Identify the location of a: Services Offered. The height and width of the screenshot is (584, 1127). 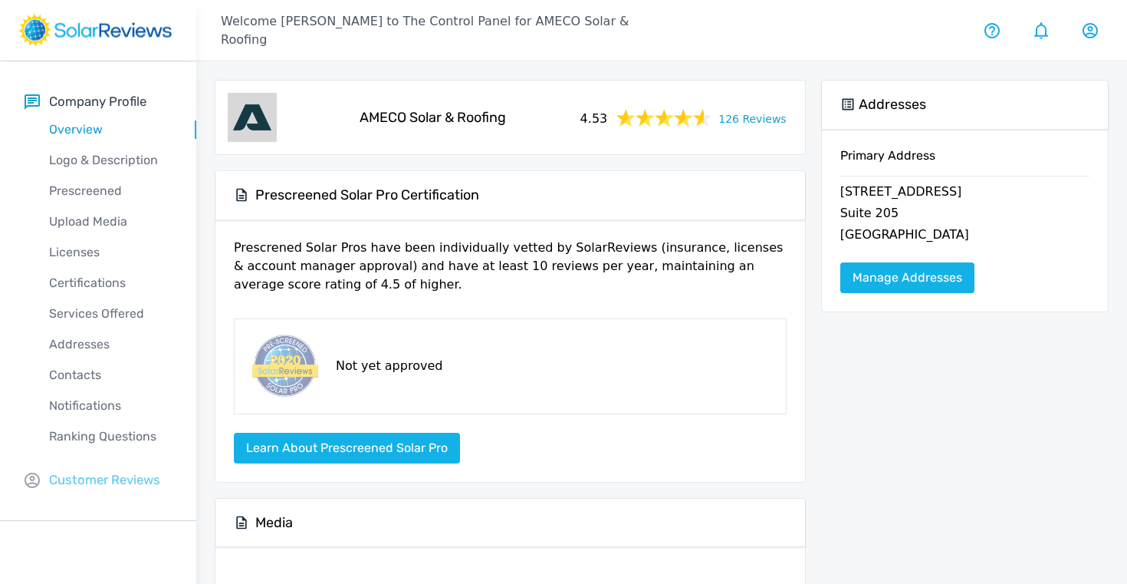
(110, 314).